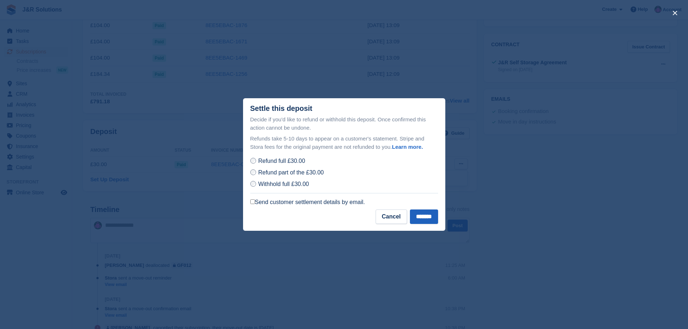 The height and width of the screenshot is (329, 688). What do you see at coordinates (344, 124) in the screenshot?
I see `p: Decide if you'd like to refund or withhold this deposit. Once confirmed this action cannot be und...` at bounding box center [344, 124].